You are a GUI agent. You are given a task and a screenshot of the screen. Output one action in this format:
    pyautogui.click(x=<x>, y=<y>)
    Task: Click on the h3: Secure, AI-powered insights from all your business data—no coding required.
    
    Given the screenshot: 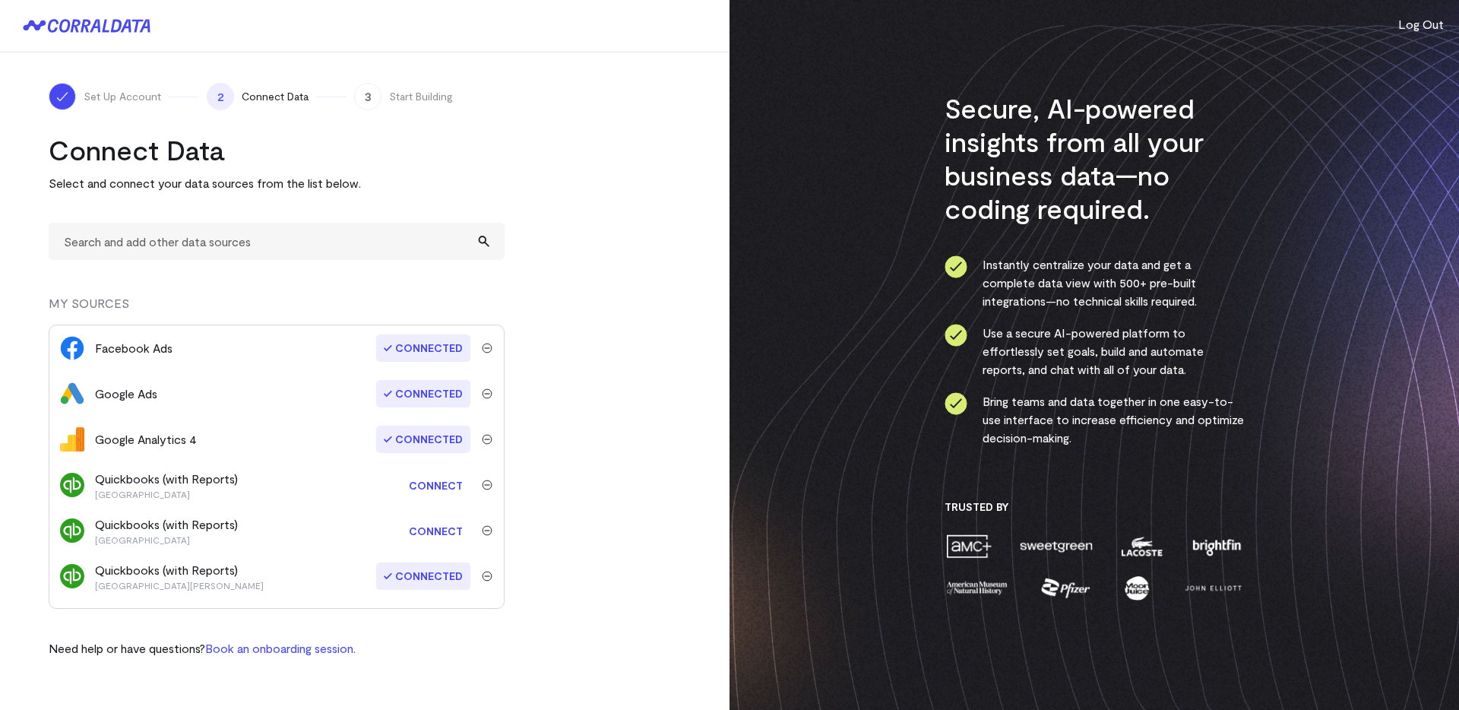 What is the action you would take?
    pyautogui.click(x=1094, y=158)
    